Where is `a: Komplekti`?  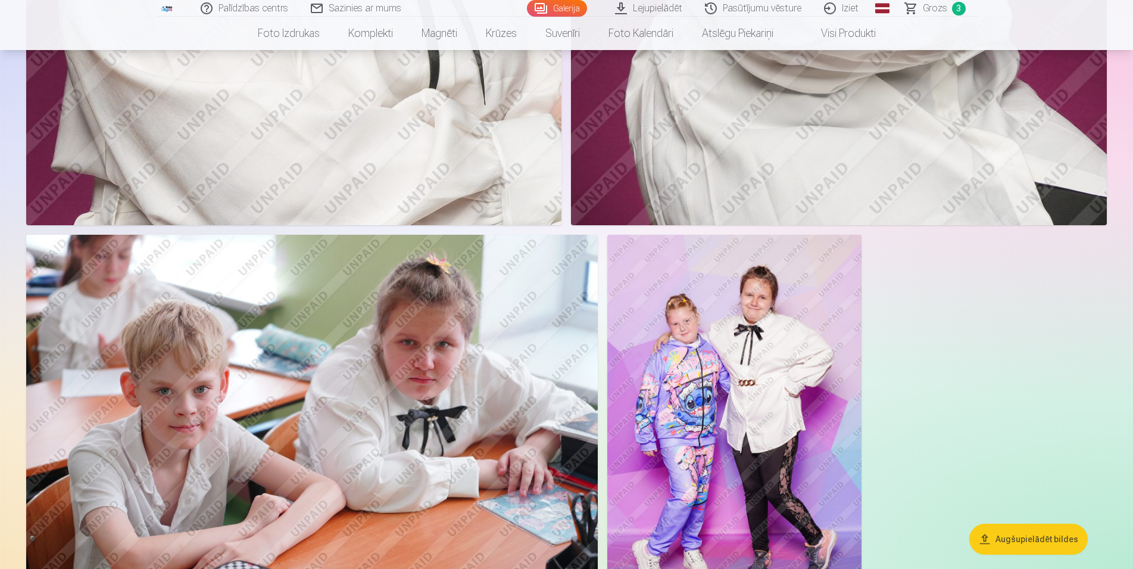
a: Komplekti is located at coordinates (370, 33).